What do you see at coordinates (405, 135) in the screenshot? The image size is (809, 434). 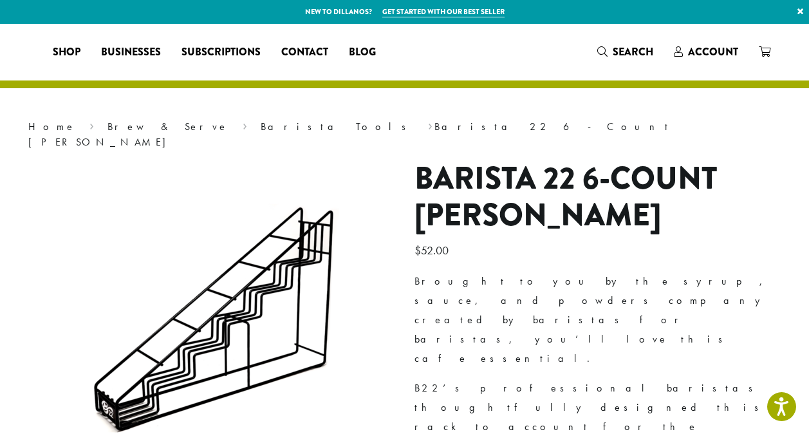 I see `nav: Breadcrumb` at bounding box center [405, 135].